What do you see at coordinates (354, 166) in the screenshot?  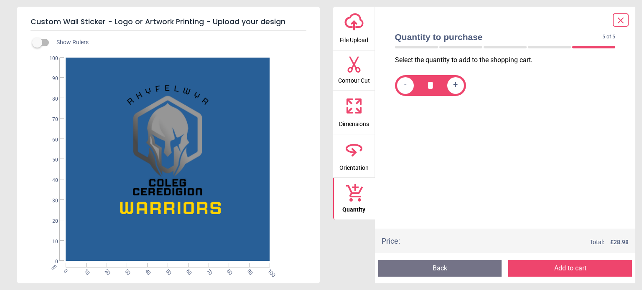 I see `span: Orientation` at bounding box center [354, 166].